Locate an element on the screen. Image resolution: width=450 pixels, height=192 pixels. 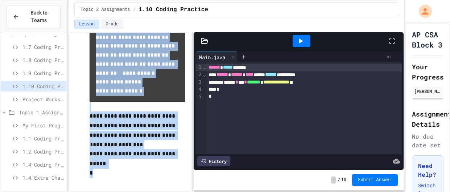
h1: AP CSA Block 3 is located at coordinates (427, 39).